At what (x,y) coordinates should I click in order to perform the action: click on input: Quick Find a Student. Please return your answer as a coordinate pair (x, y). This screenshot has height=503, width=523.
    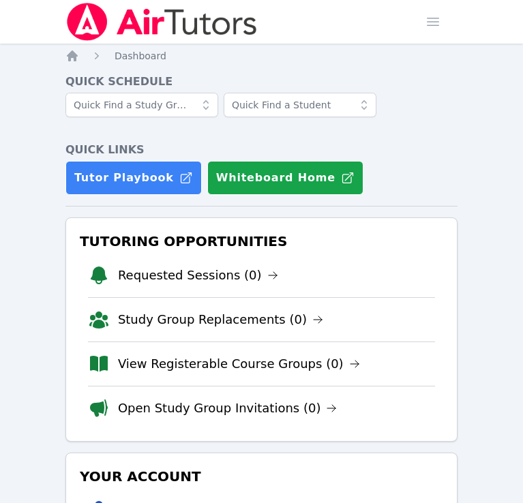
    Looking at the image, I should click on (300, 105).